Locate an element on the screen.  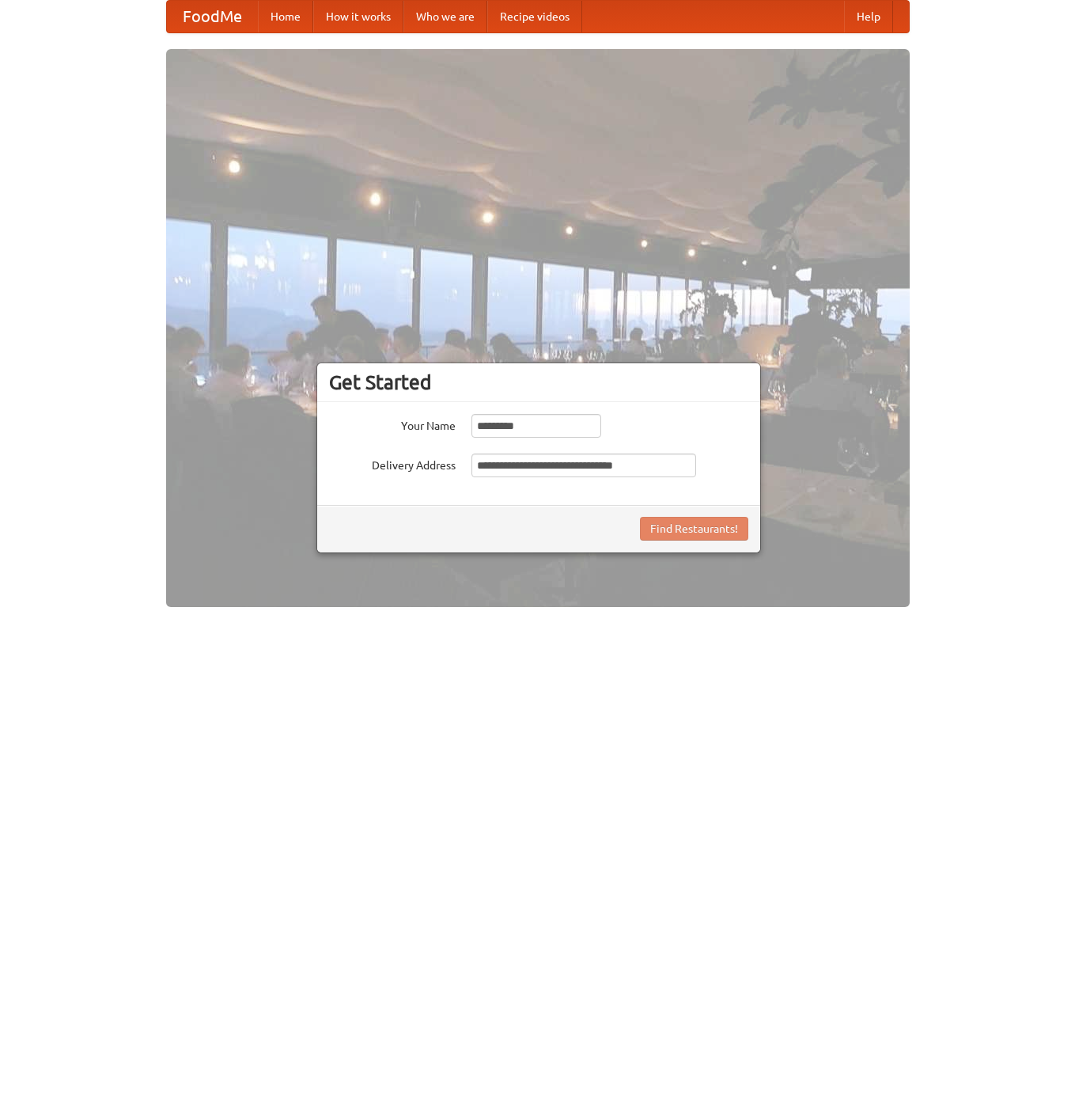
a: How it works is located at coordinates (359, 17).